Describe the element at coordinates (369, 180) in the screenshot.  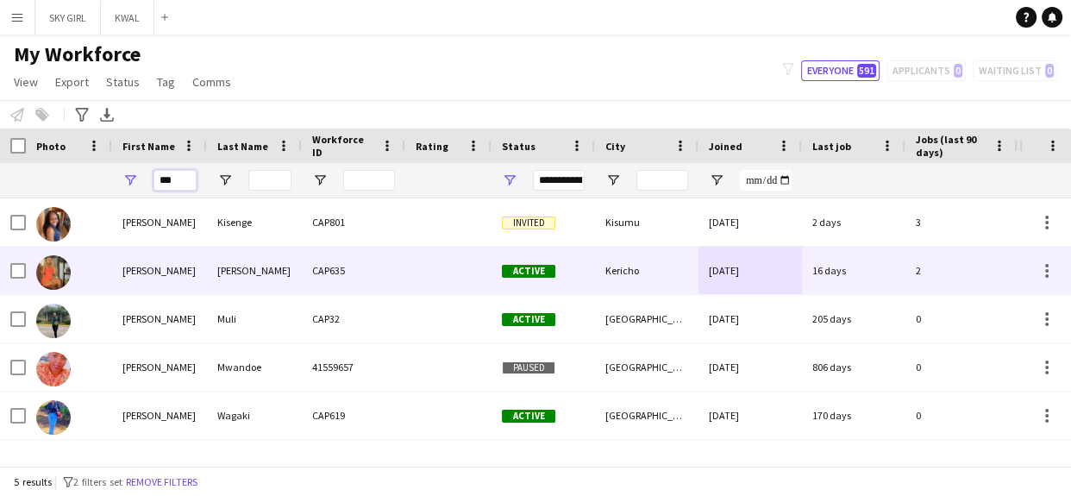
I see `input: Workforce ID Filter Input` at that location.